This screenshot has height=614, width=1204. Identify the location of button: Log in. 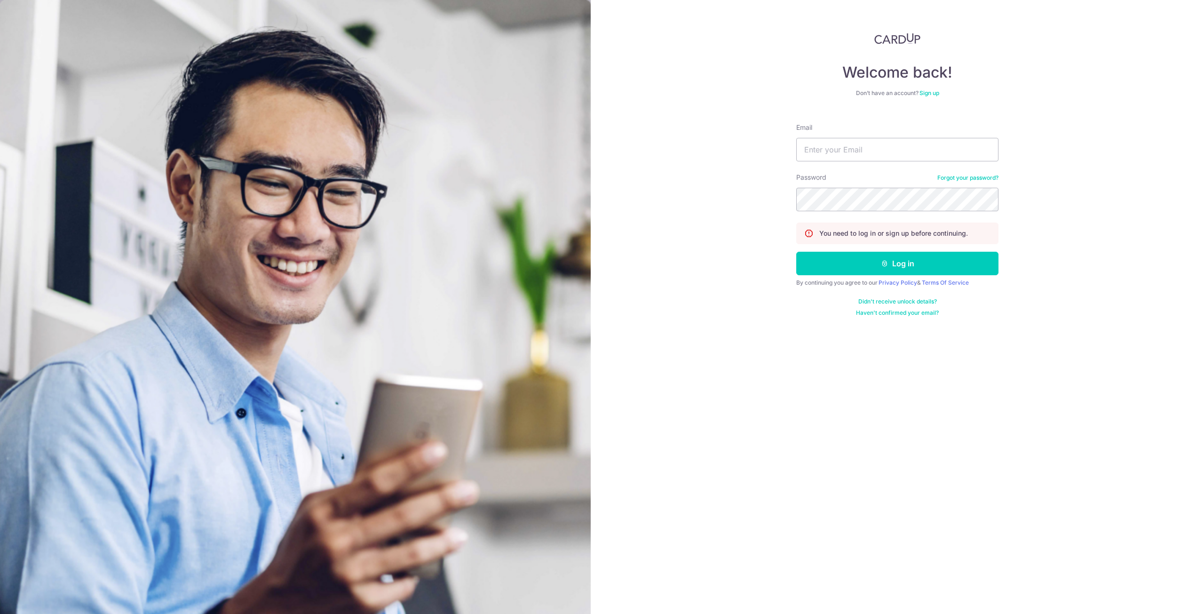
(898, 263).